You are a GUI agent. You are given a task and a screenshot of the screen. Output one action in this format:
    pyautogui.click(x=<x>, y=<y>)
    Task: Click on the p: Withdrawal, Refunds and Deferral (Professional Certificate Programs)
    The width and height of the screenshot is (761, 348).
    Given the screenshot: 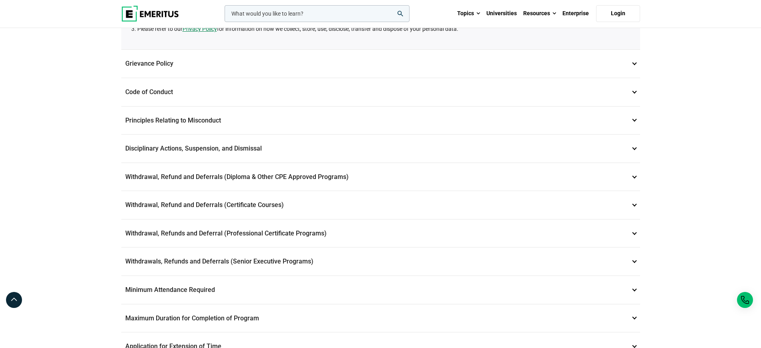 What is the action you would take?
    pyautogui.click(x=381, y=233)
    